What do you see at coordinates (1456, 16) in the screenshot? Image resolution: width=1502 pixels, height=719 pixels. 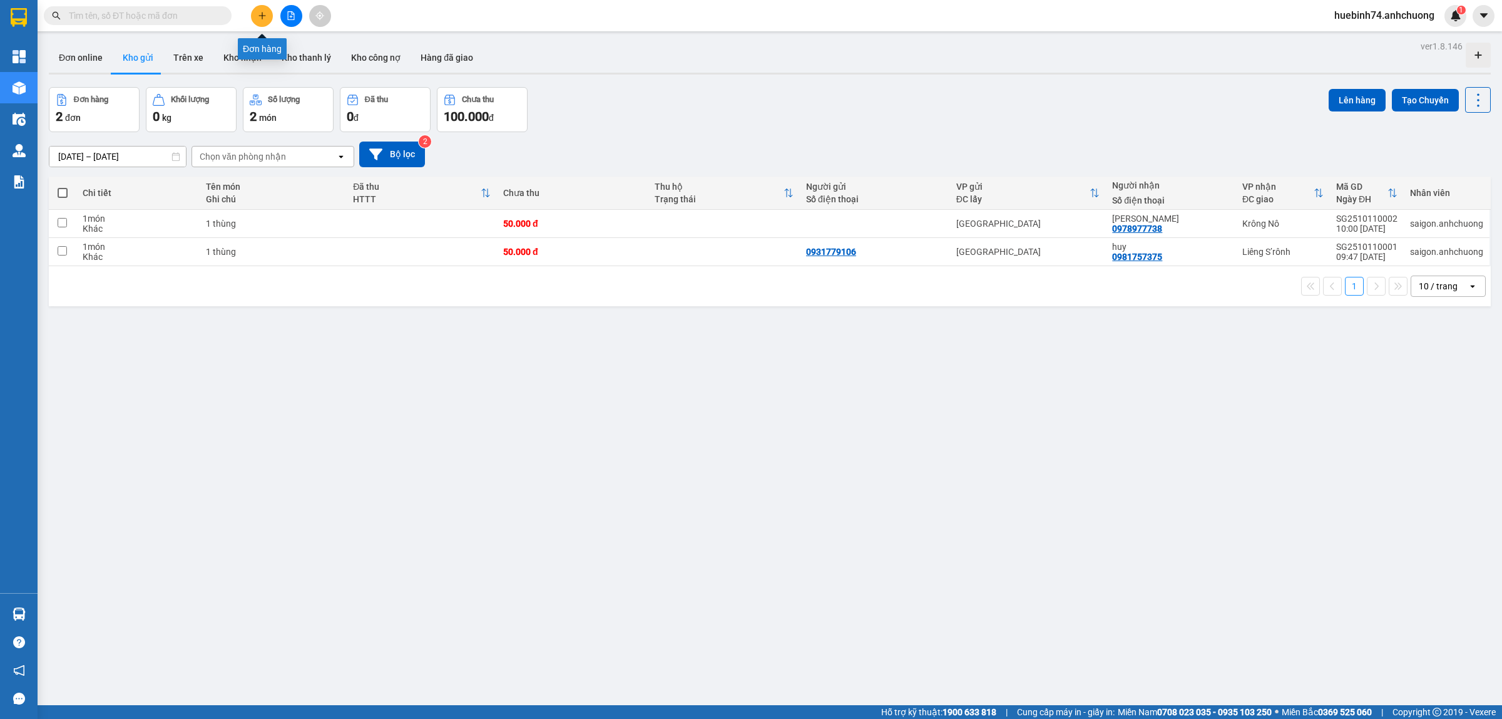 I see `img: icon-new-feature` at bounding box center [1456, 16].